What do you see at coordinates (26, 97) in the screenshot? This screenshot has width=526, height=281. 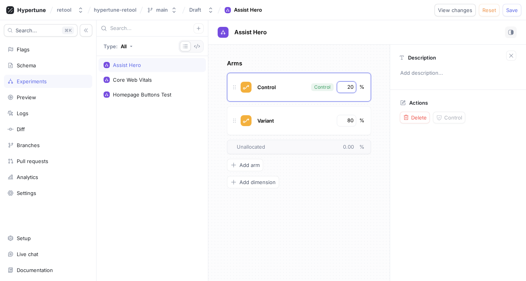 I see `div: Preview` at bounding box center [26, 97].